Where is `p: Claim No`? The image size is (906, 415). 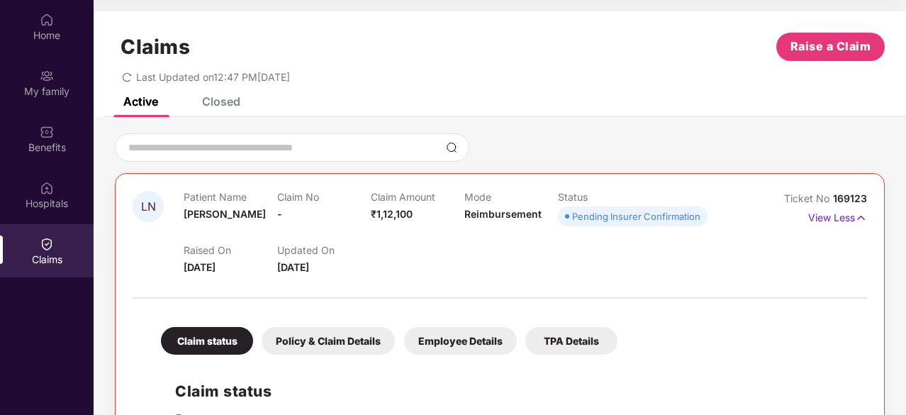
p: Claim No is located at coordinates (324, 196).